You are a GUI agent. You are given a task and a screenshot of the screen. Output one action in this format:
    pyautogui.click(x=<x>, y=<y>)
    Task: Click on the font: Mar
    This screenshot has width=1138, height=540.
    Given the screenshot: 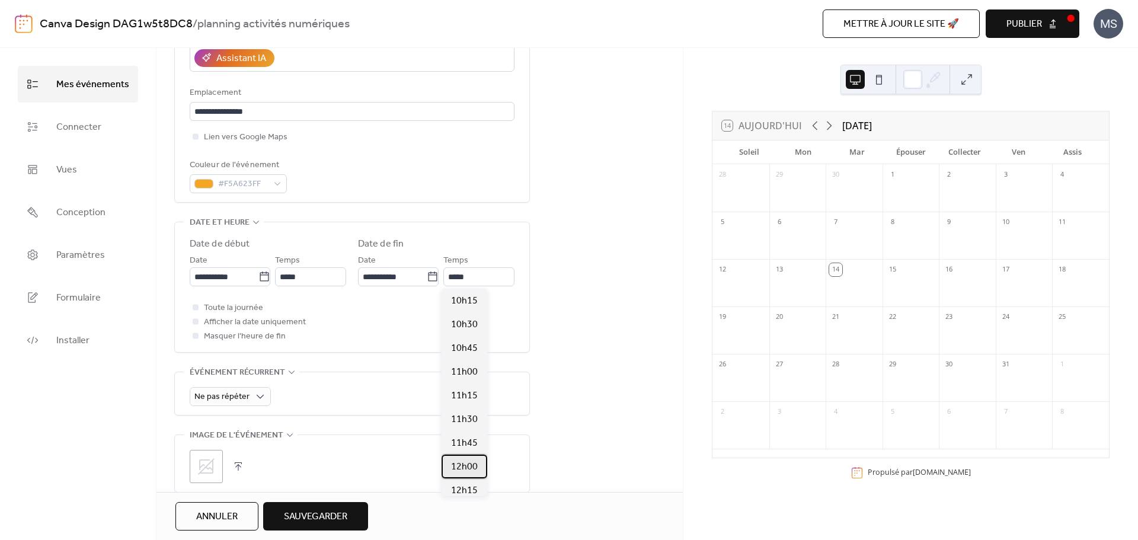 What is the action you would take?
    pyautogui.click(x=857, y=152)
    